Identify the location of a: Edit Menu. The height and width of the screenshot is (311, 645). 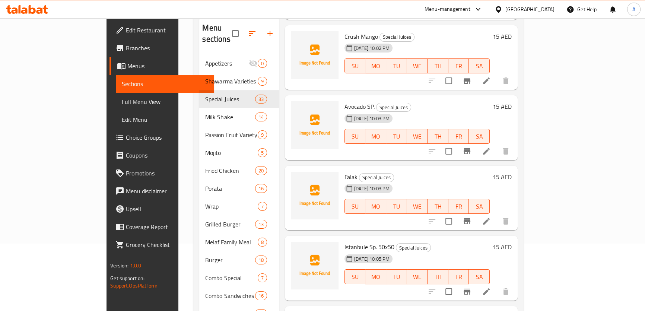
(165, 120).